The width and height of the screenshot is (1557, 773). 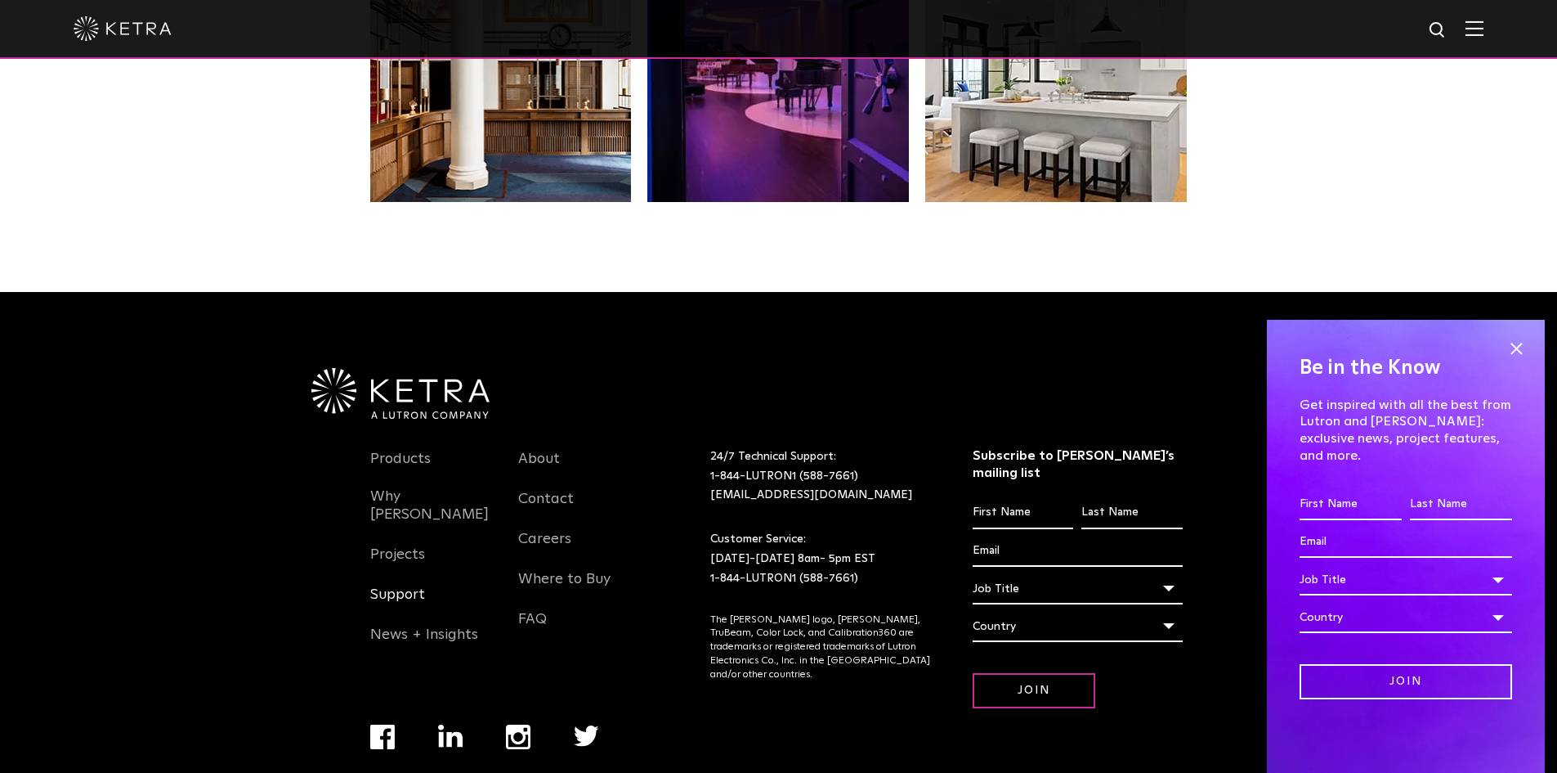 I want to click on img: twitter, so click(x=586, y=736).